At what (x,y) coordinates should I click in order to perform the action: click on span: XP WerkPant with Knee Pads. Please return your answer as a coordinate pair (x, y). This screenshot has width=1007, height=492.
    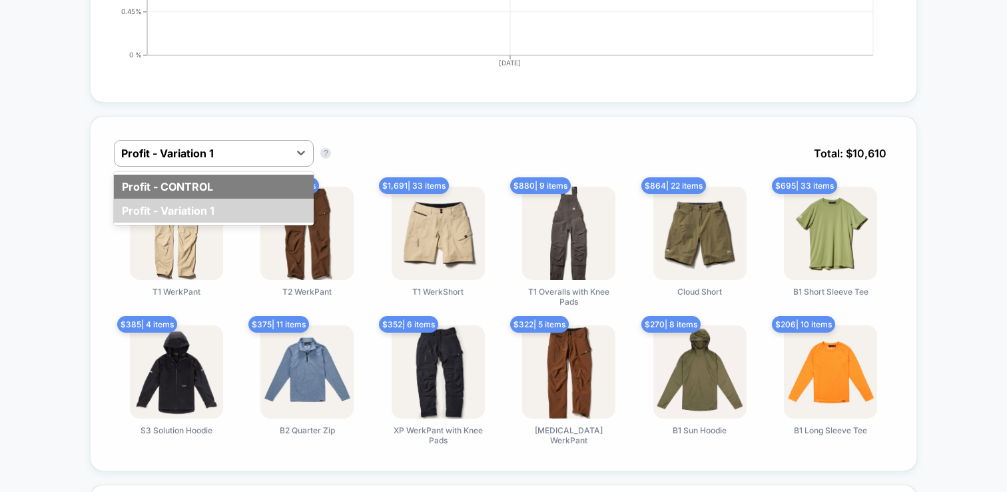
    Looking at the image, I should click on (438, 436).